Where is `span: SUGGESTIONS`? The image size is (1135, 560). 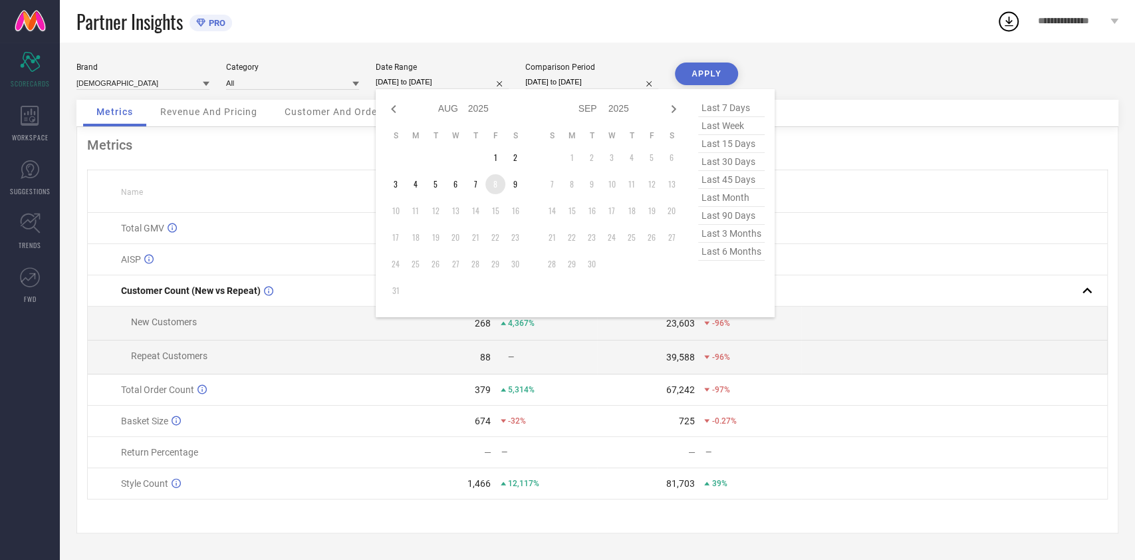 span: SUGGESTIONS is located at coordinates (30, 191).